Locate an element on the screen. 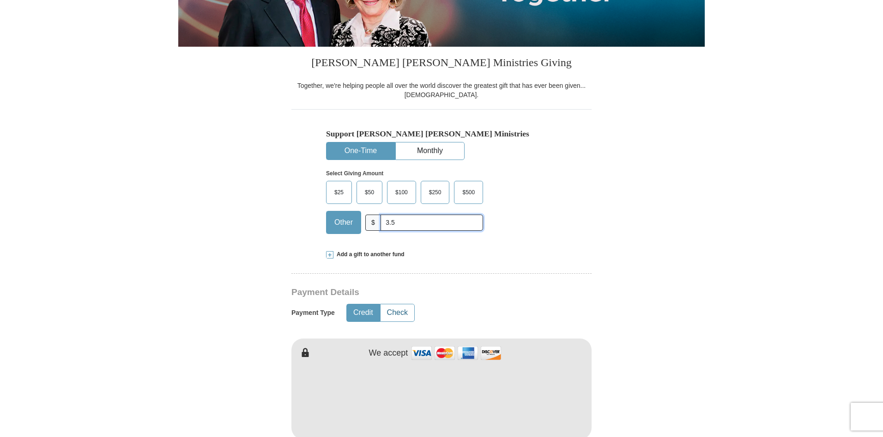 The height and width of the screenshot is (437, 883). button: Monthly is located at coordinates (430, 151).